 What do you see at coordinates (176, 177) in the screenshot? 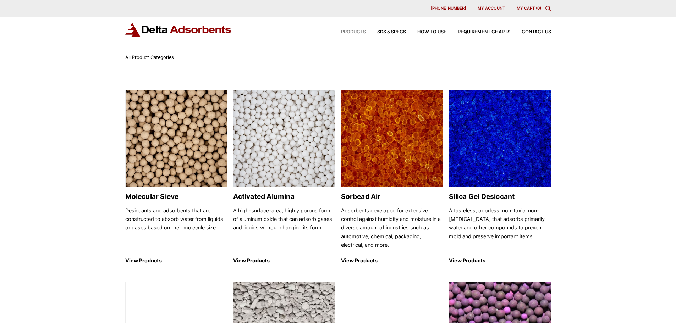
I see `a: Molecular Sieve Molecular Sieve Desiccants and adsorbents that are constructed to absorb water fr...` at bounding box center [176, 177].